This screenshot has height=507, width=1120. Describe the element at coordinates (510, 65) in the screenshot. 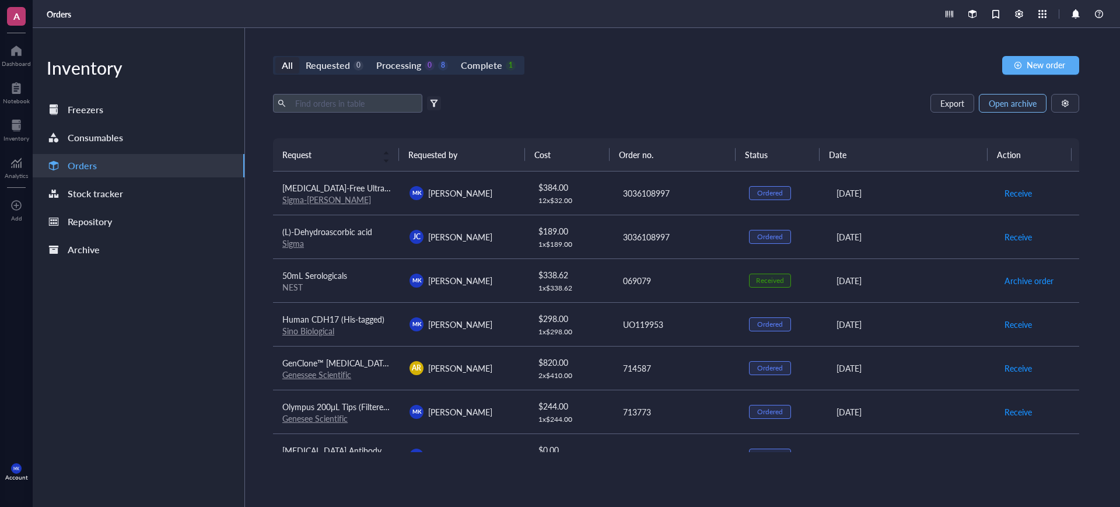

I see `div: 1` at that location.